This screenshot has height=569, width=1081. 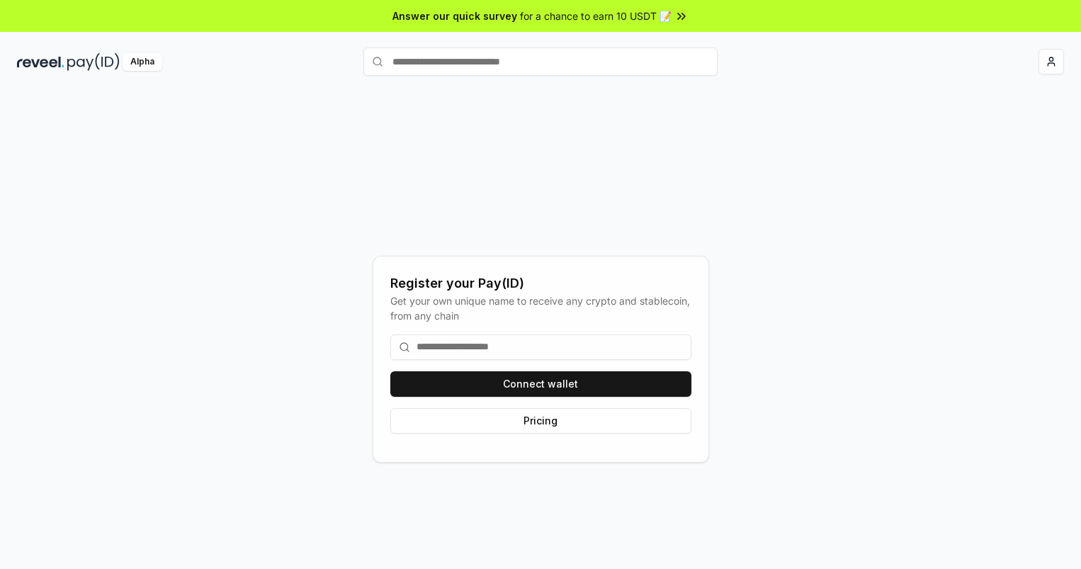 I want to click on img: reveel_dark, so click(x=40, y=62).